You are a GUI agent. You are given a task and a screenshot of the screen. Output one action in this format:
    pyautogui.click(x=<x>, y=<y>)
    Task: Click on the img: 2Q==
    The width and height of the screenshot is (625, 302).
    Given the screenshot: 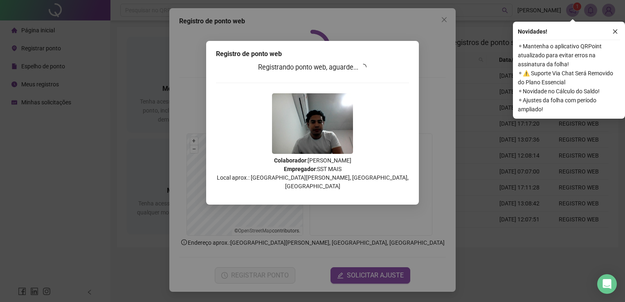 What is the action you would take?
    pyautogui.click(x=312, y=123)
    